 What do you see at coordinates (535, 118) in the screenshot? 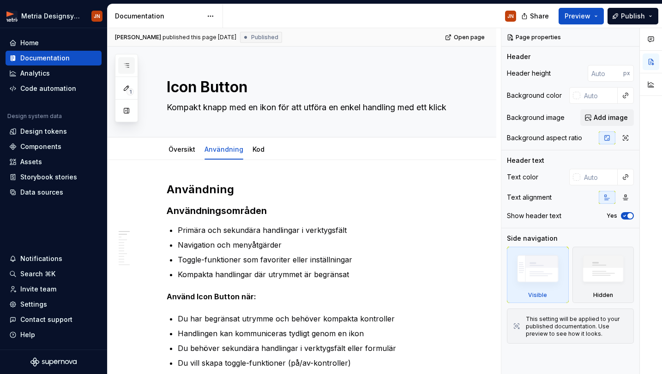
I see `div: Background image` at bounding box center [535, 118].